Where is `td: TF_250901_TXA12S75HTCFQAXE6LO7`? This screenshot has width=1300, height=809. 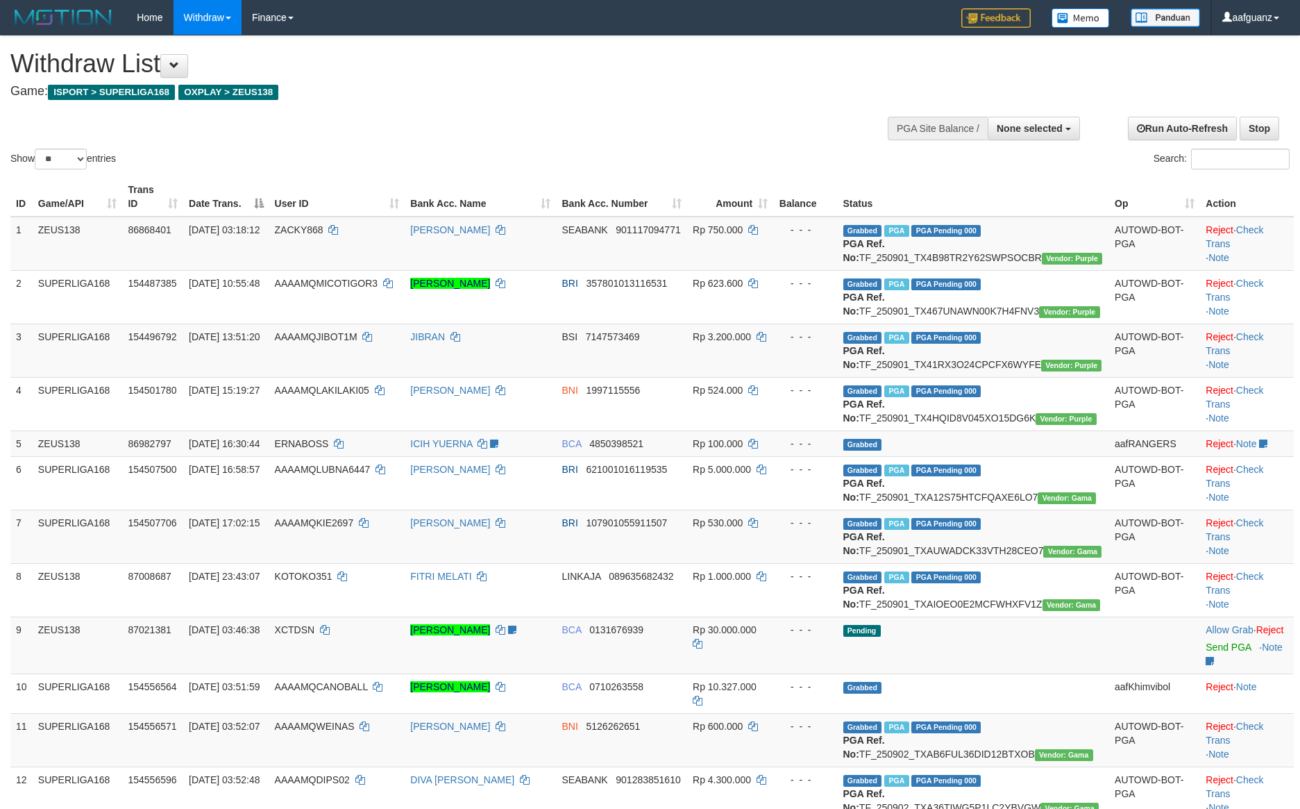
td: TF_250901_TXA12S75HTCFQAXE6LO7 is located at coordinates (974, 483).